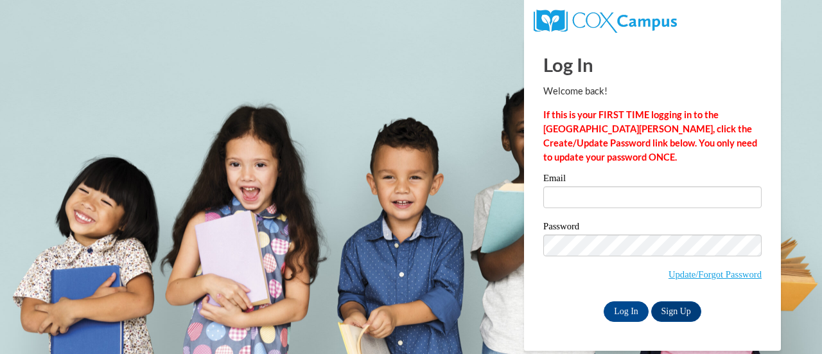  I want to click on input: Log In, so click(626, 312).